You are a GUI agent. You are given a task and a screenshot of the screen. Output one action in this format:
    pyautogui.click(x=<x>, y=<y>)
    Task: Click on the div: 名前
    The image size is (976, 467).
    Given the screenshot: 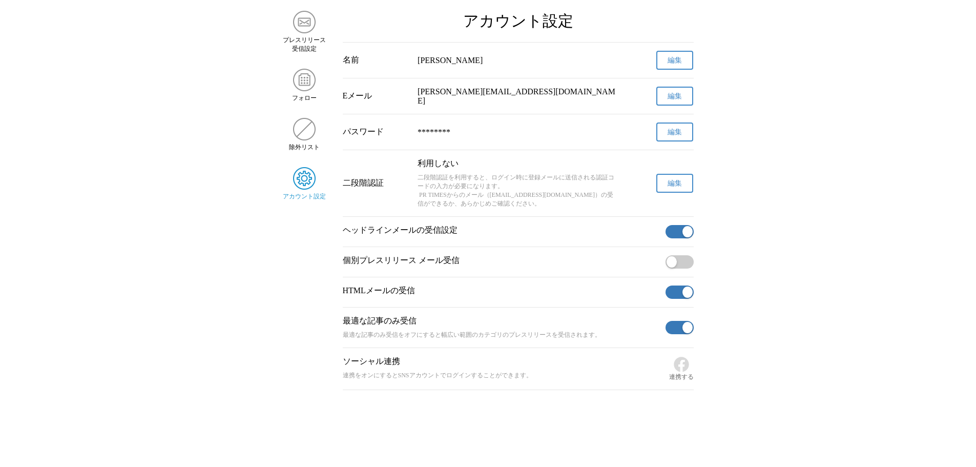 What is the action you would take?
    pyautogui.click(x=376, y=60)
    